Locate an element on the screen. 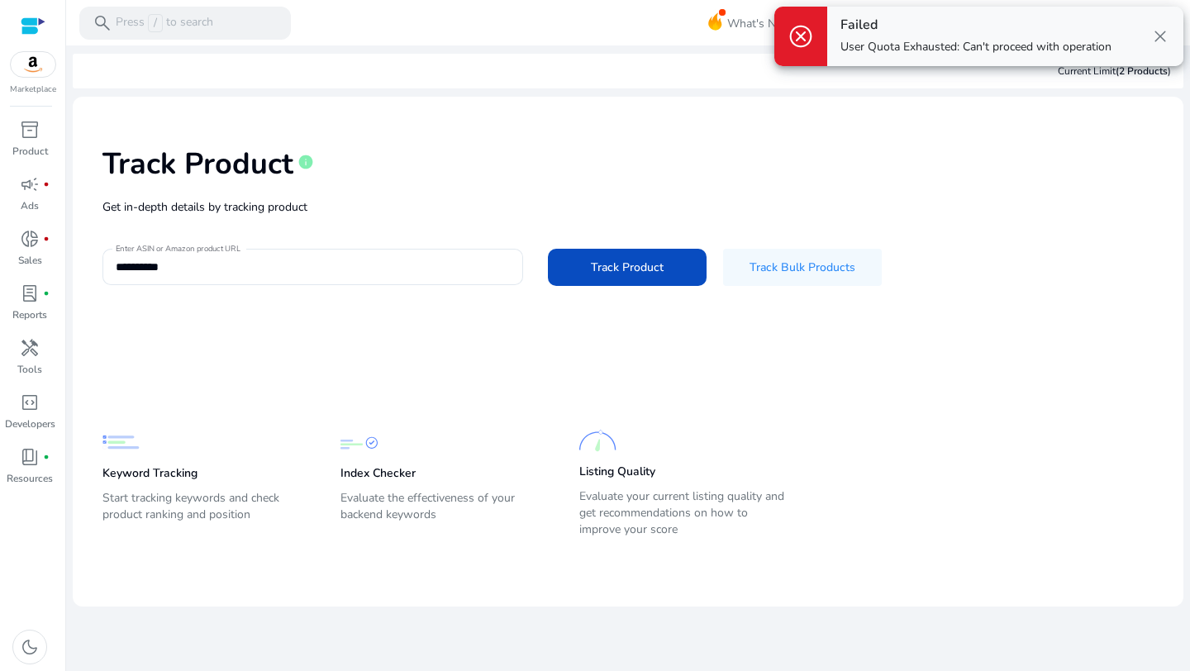 The width and height of the screenshot is (1190, 671). span: Track Bulk Products is located at coordinates (802, 267).